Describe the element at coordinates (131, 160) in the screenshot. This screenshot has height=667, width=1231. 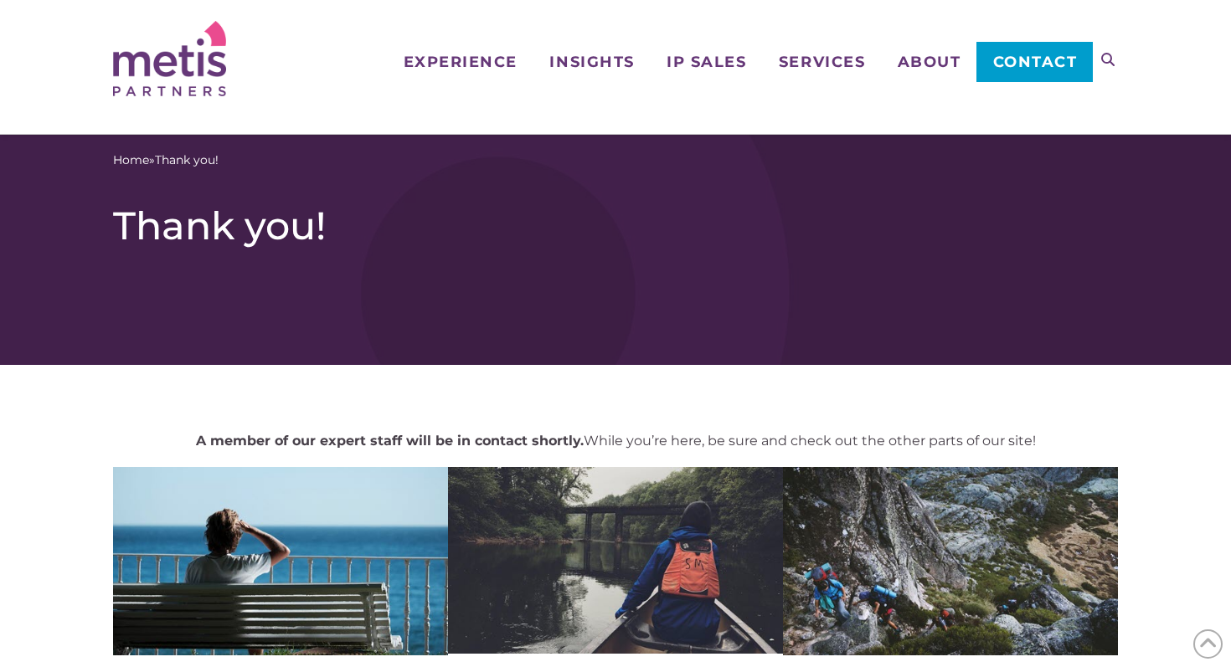
I see `a: Home` at that location.